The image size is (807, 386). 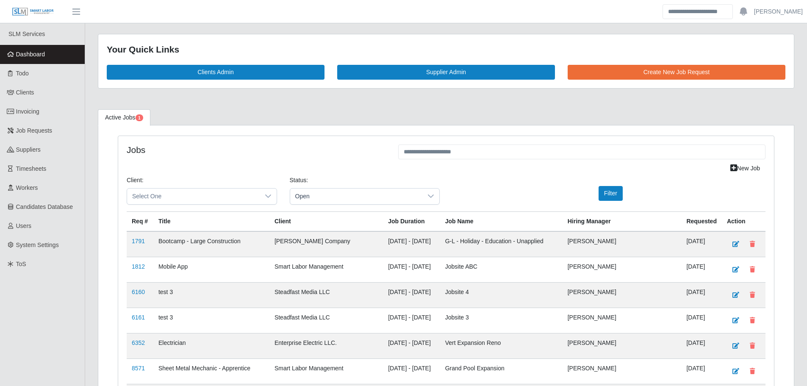 What do you see at coordinates (698, 11) in the screenshot?
I see `input: Search` at bounding box center [698, 11].